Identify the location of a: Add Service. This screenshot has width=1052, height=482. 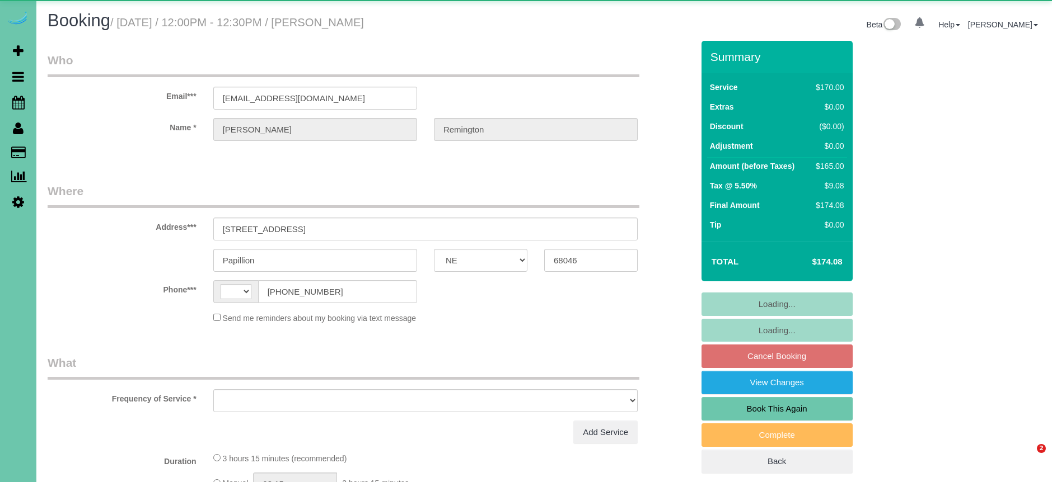
(605, 433).